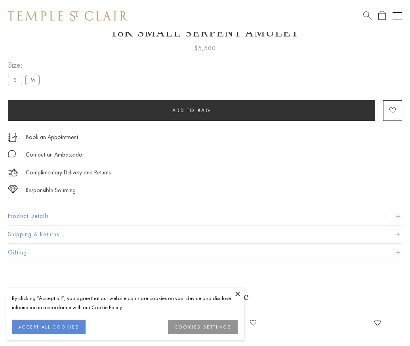 This screenshot has width=410, height=346. Describe the element at coordinates (125, 303) in the screenshot. I see `div: By clicking “Accept all”, you agree that our website can store cookies on your device and disclos...` at that location.